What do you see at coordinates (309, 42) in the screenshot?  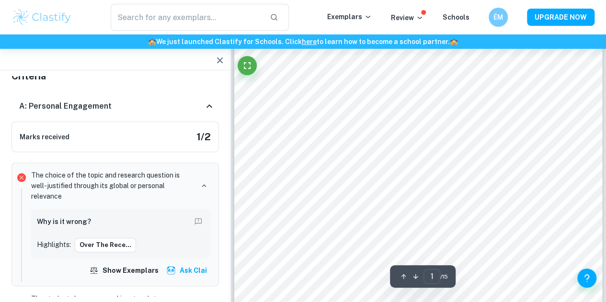 I see `a: here` at bounding box center [309, 42].